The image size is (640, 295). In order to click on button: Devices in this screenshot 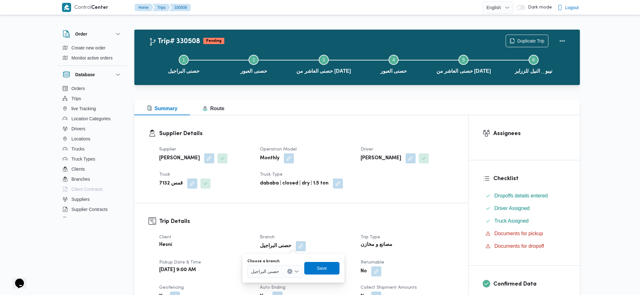, I will do `click(92, 219)`.